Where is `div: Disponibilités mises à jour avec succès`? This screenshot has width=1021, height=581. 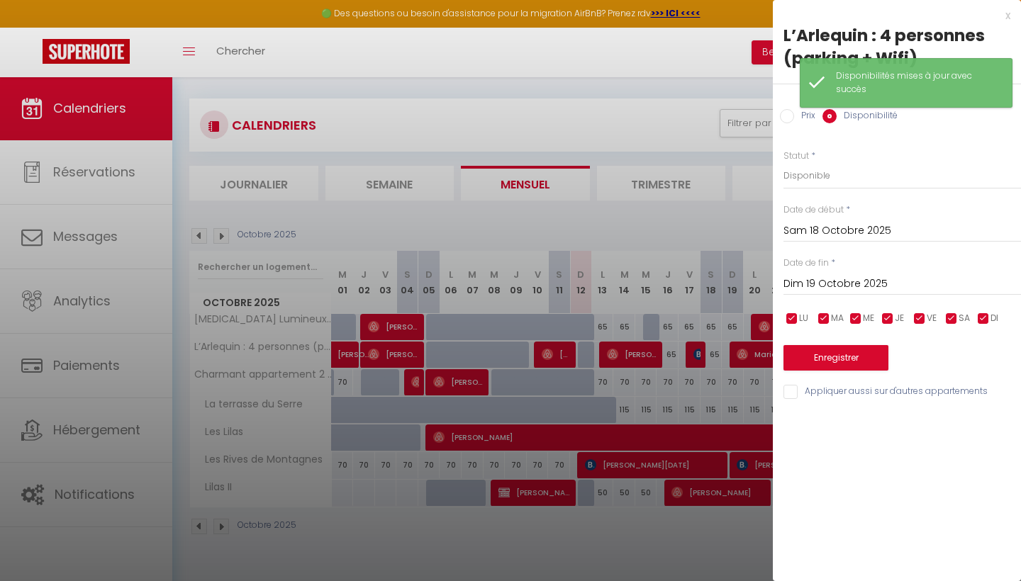
div: Disponibilités mises à jour avec succès is located at coordinates (917, 83).